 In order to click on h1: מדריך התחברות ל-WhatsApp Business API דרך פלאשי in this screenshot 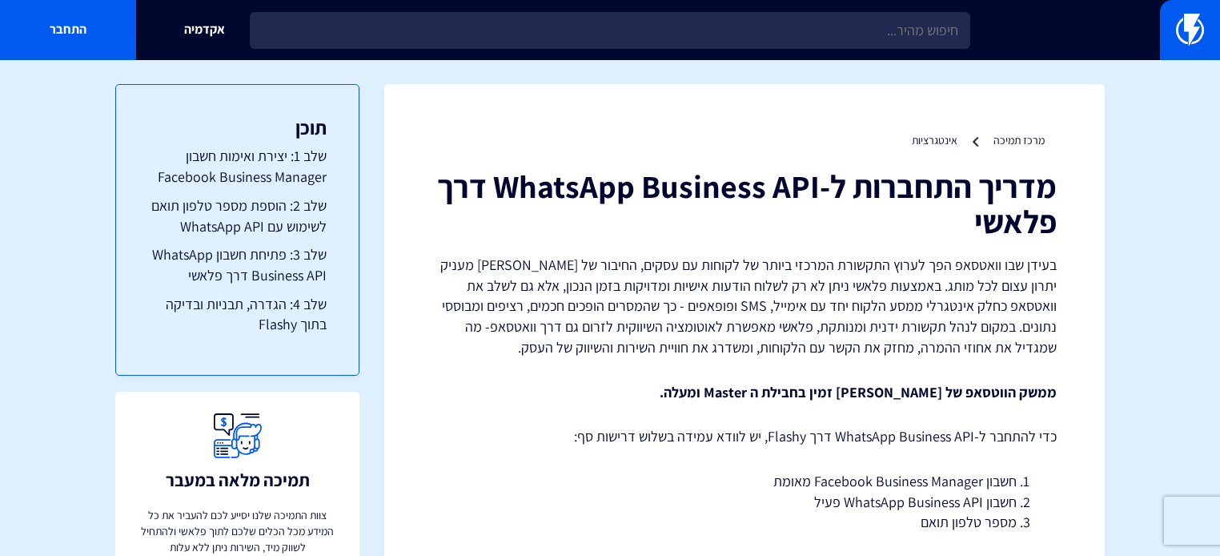, I will do `click(745, 203)`.